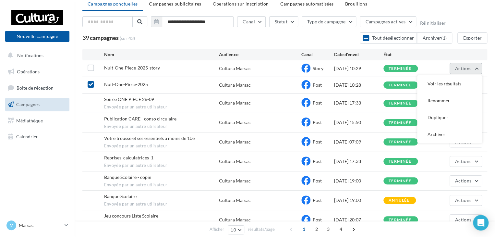 The height and width of the screenshot is (237, 495). What do you see at coordinates (131, 215) in the screenshot?
I see `span: Jeu concours Liste Scolaire` at bounding box center [131, 215].